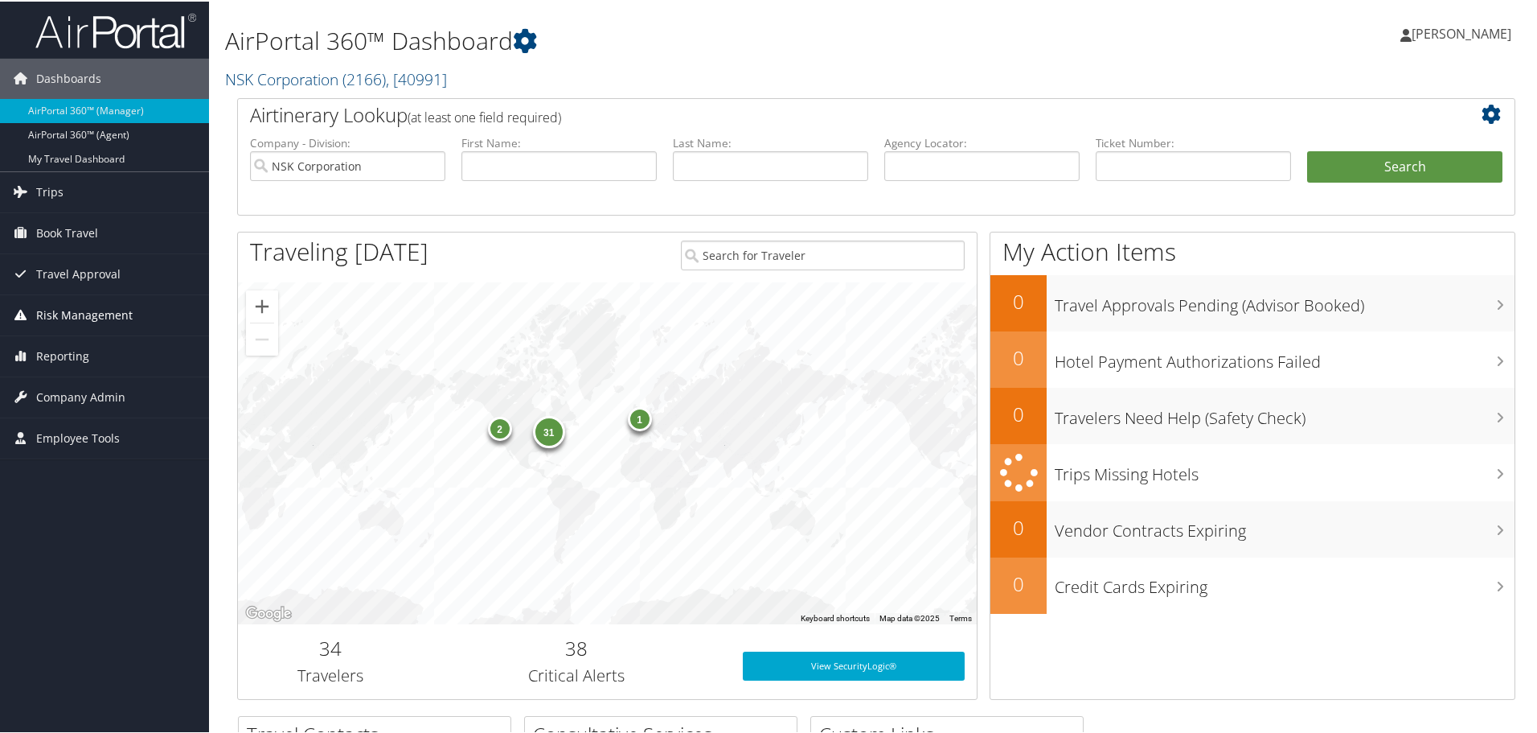  I want to click on span: (at least one field required), so click(484, 116).